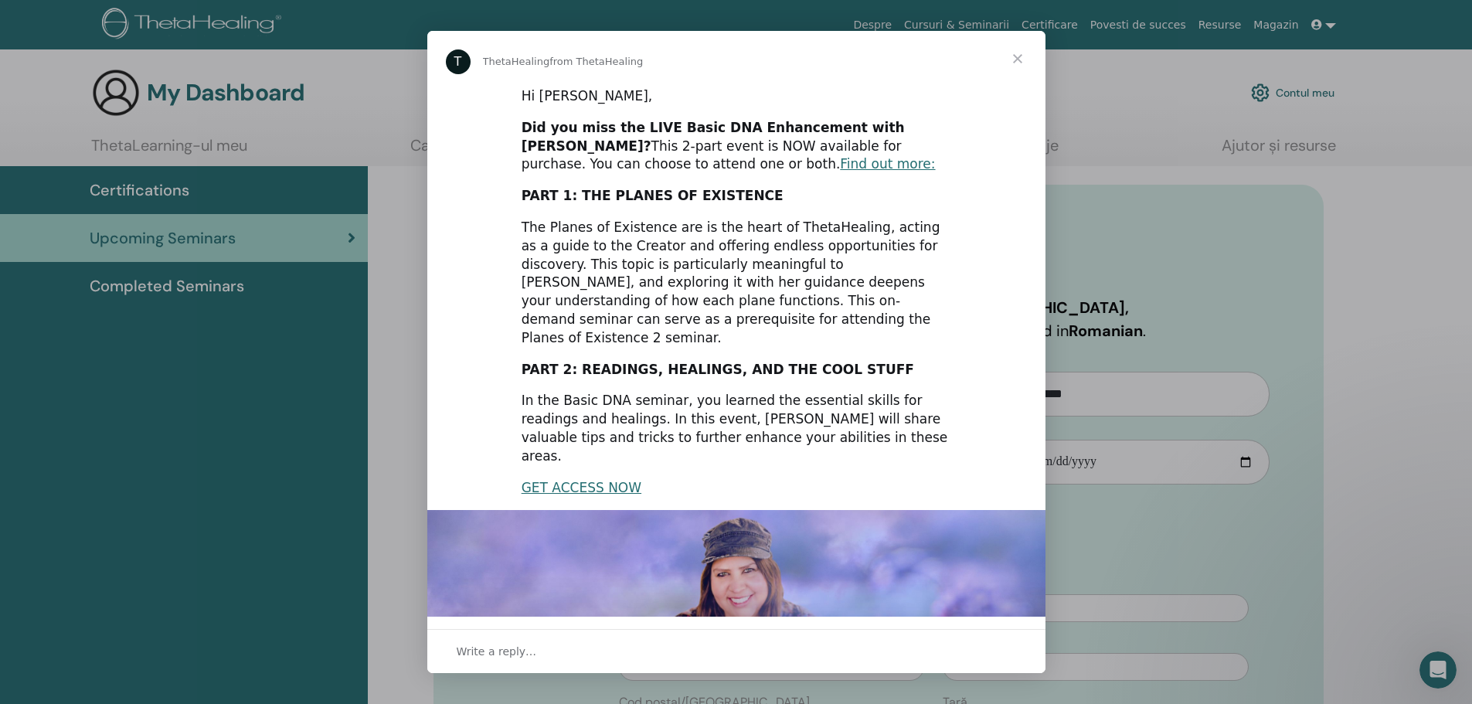 Image resolution: width=1472 pixels, height=704 pixels. I want to click on span: ThetaHealing, so click(516, 61).